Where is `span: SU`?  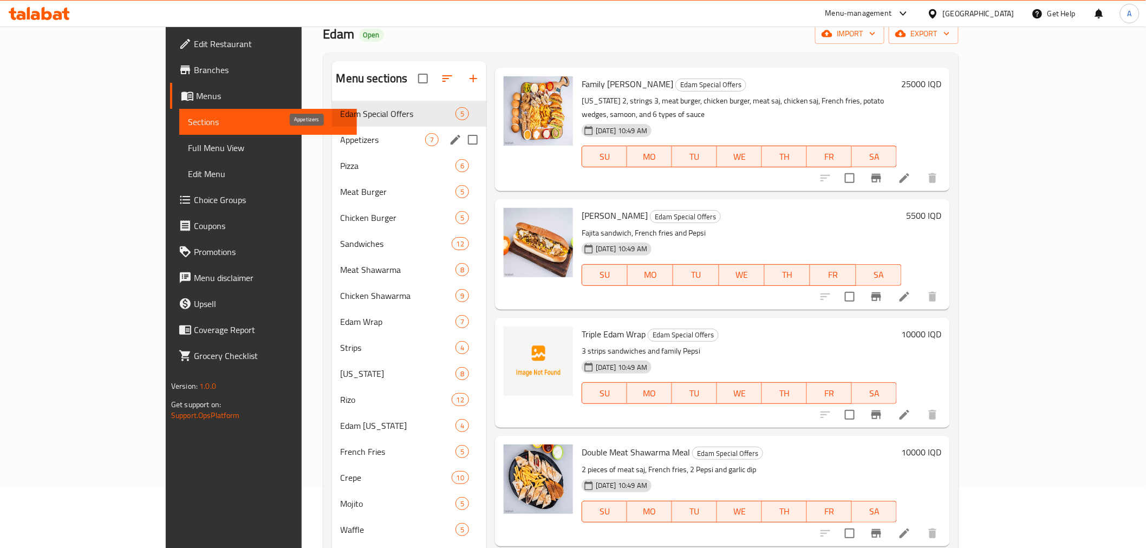 span: SU is located at coordinates (605, 393).